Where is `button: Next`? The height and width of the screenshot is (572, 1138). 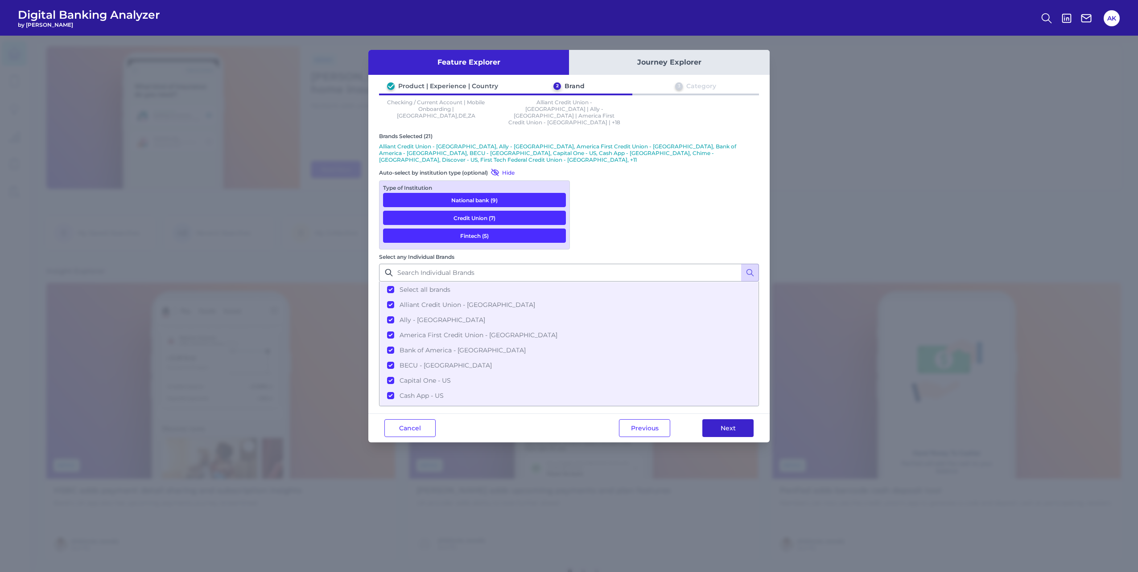 button: Next is located at coordinates (727, 428).